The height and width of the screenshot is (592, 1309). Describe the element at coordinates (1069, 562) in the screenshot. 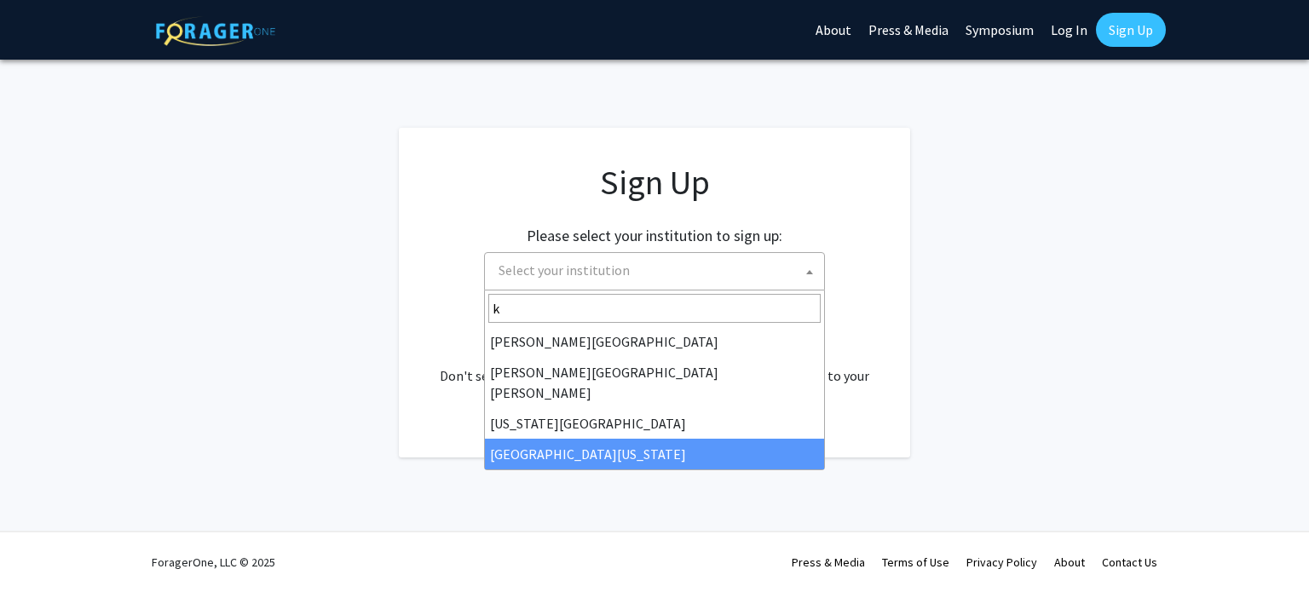

I see `a: About` at that location.